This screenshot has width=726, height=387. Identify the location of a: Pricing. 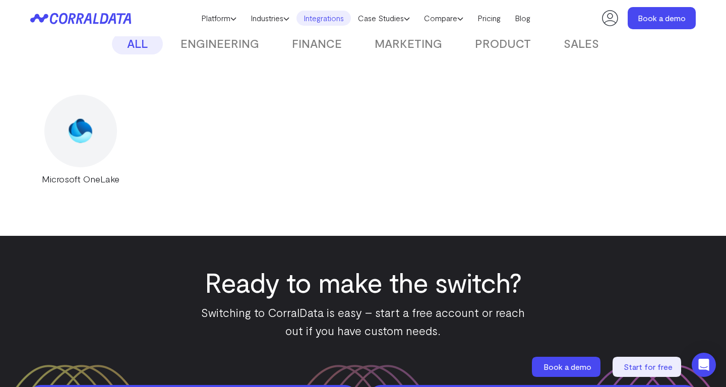
(489, 18).